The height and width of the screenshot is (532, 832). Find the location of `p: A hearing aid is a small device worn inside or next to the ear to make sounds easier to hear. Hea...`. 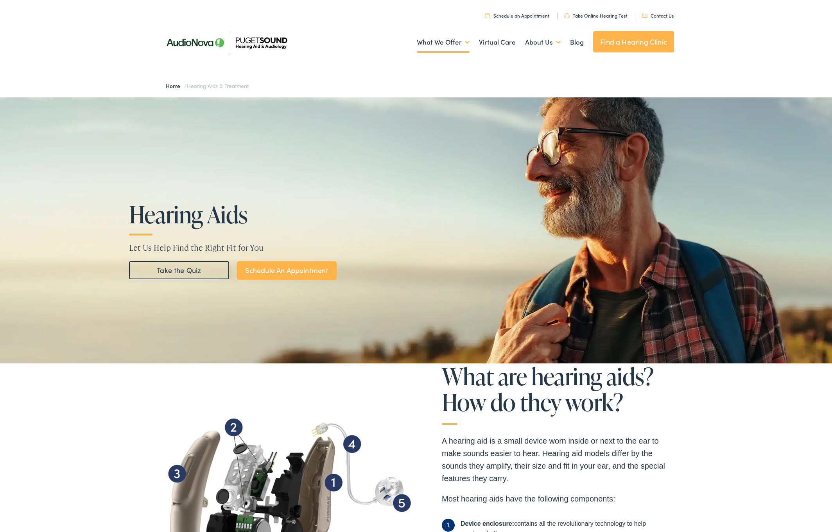

p: A hearing aid is a small device worn inside or next to the ear to make sounds easier to hear. Hea... is located at coordinates (558, 460).